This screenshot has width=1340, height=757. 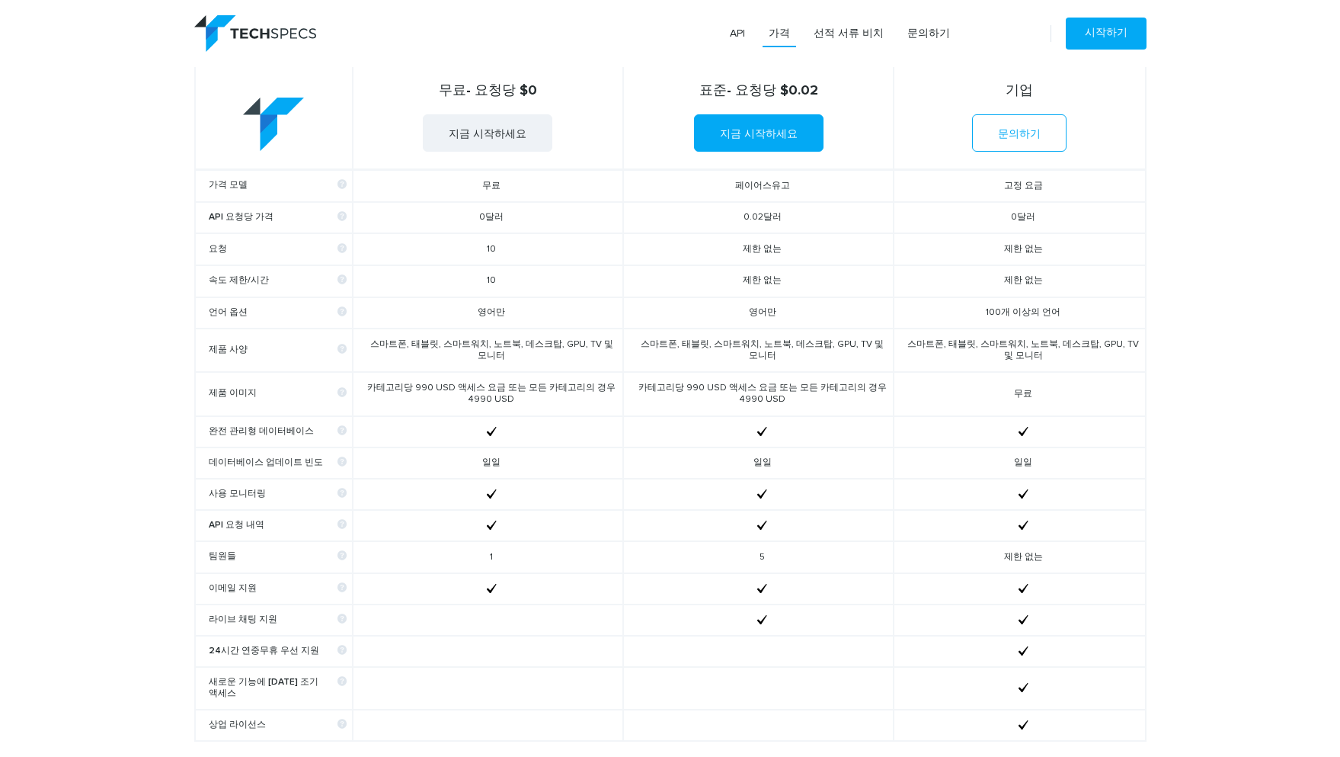 I want to click on font: API 요청당 가격, so click(x=241, y=217).